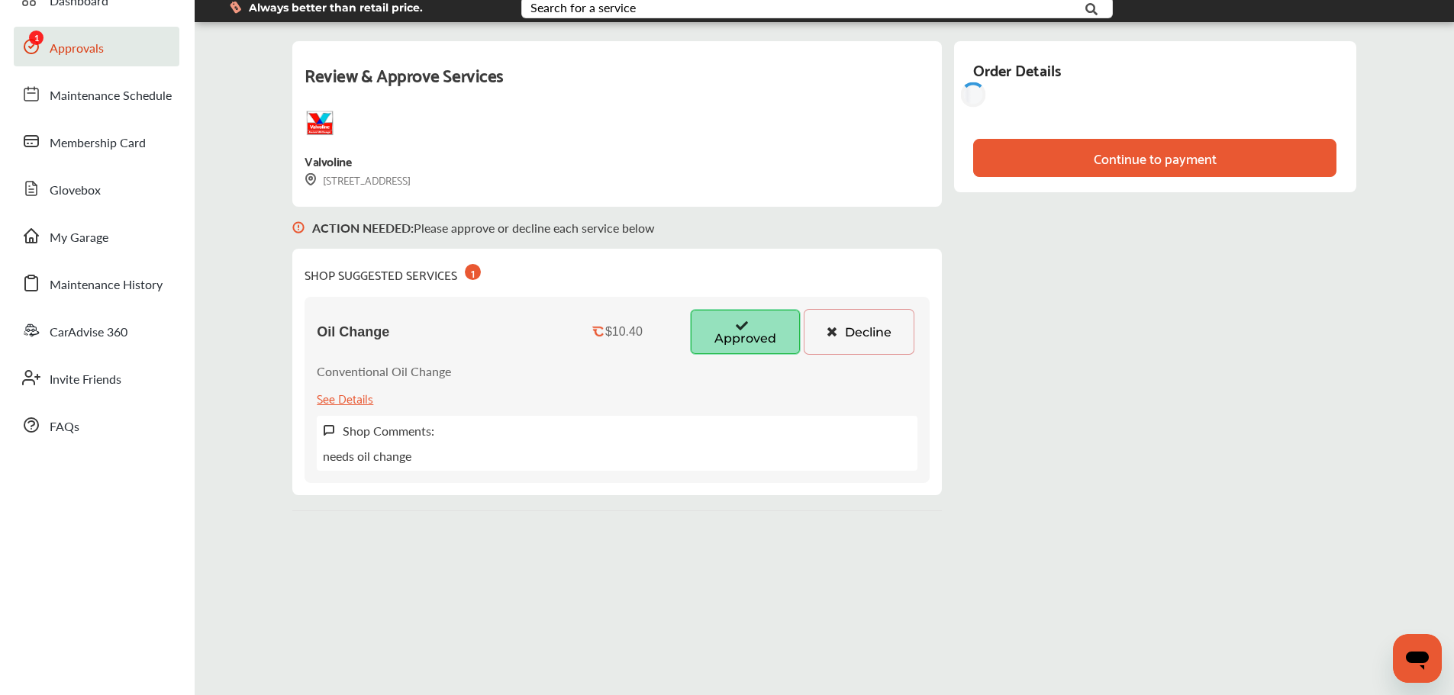 Image resolution: width=1454 pixels, height=695 pixels. What do you see at coordinates (96, 331) in the screenshot?
I see `a: CarAdvise 360` at bounding box center [96, 331].